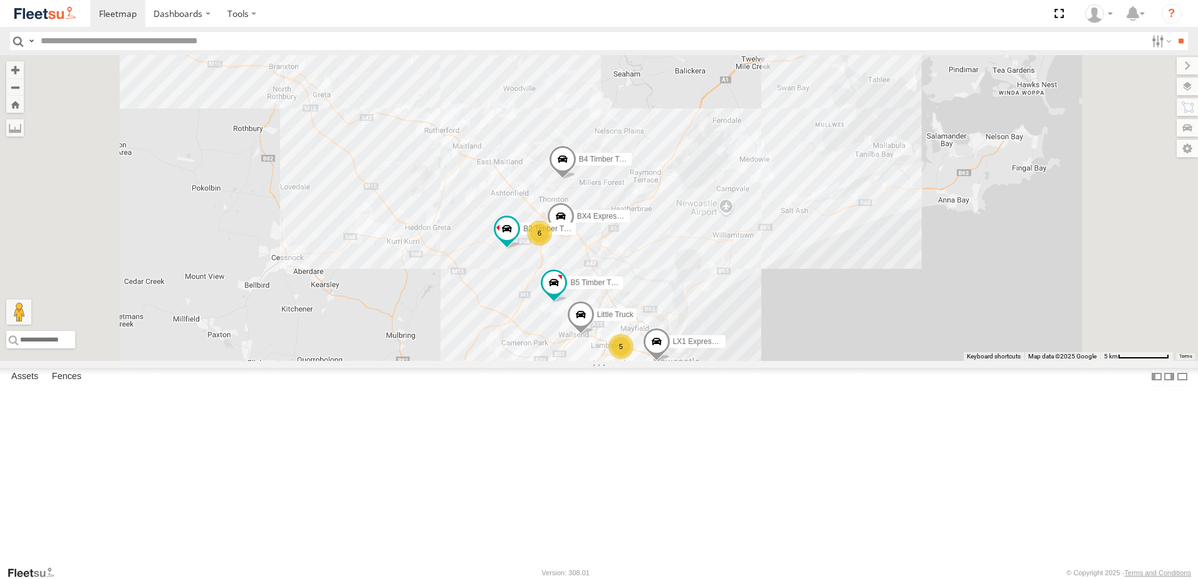 This screenshot has height=579, width=1198. Describe the element at coordinates (1129, 573) in the screenshot. I see `div: © Copyright 2025 -` at that location.